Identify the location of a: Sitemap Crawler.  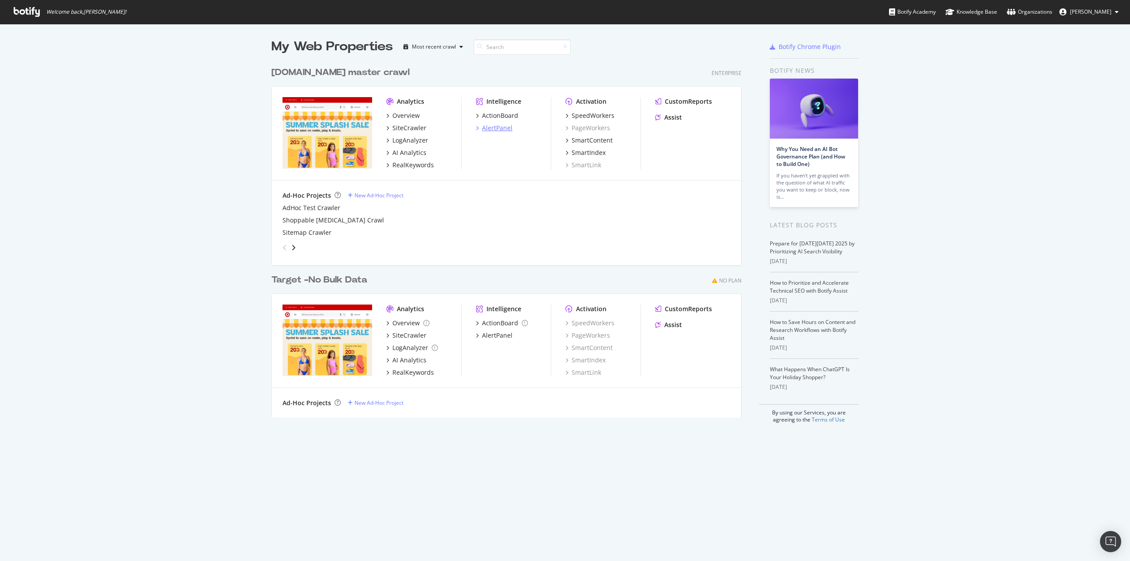
(307, 233).